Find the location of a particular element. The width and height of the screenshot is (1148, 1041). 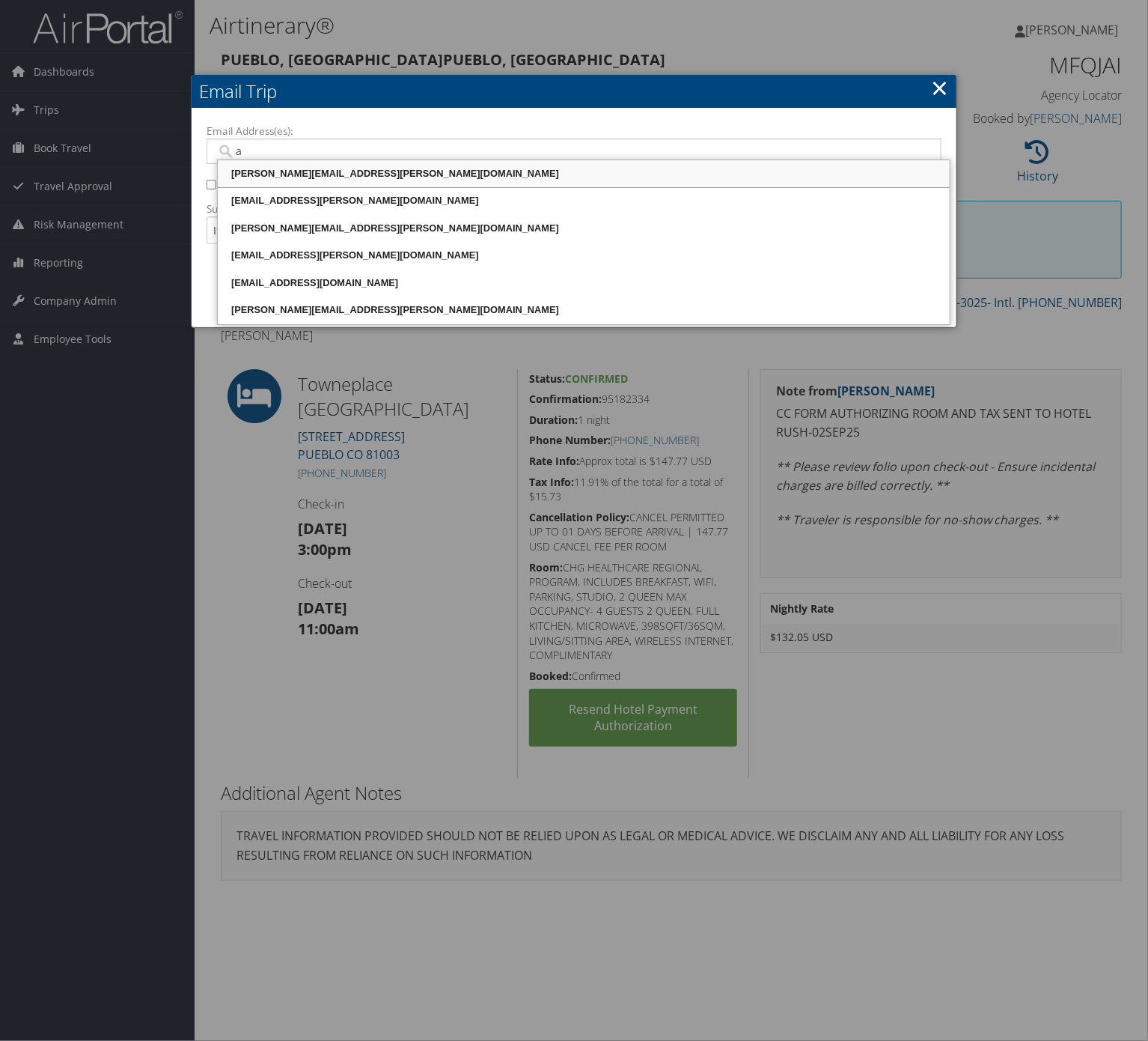

h2: Email Trip is located at coordinates (574, 92).